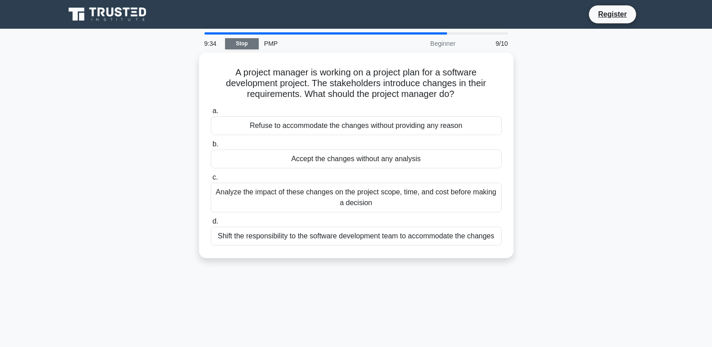 Image resolution: width=712 pixels, height=347 pixels. I want to click on span: c., so click(215, 177).